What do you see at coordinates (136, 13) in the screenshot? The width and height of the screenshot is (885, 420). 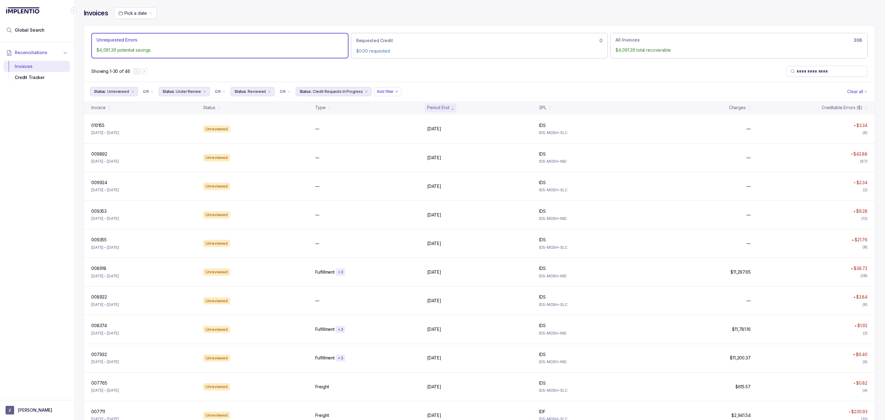 I see `span: Pick a date` at bounding box center [136, 13].